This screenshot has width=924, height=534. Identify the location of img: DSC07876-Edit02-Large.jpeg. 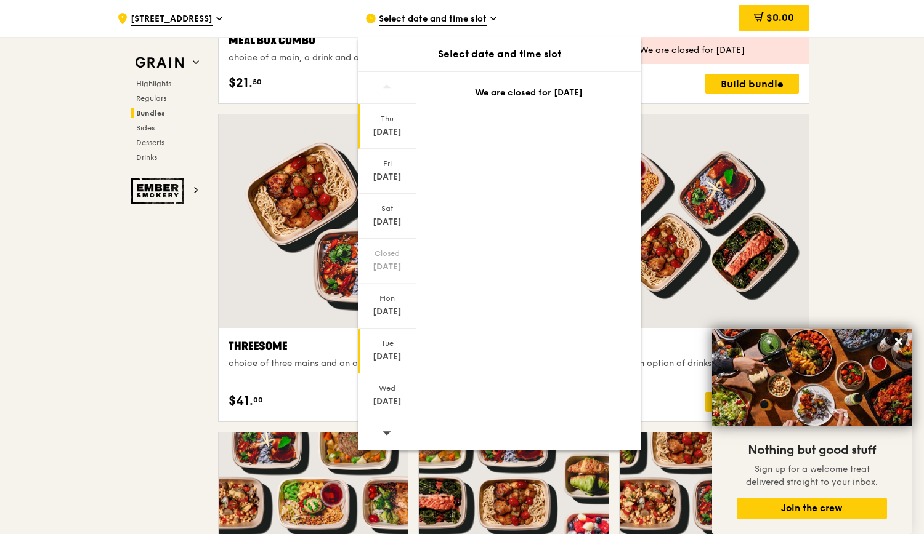
(811, 377).